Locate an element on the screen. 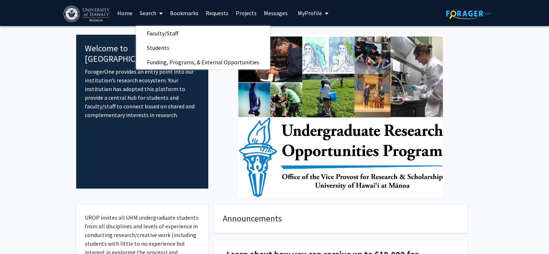 This screenshot has width=549, height=254. a: Search is located at coordinates (151, 13).